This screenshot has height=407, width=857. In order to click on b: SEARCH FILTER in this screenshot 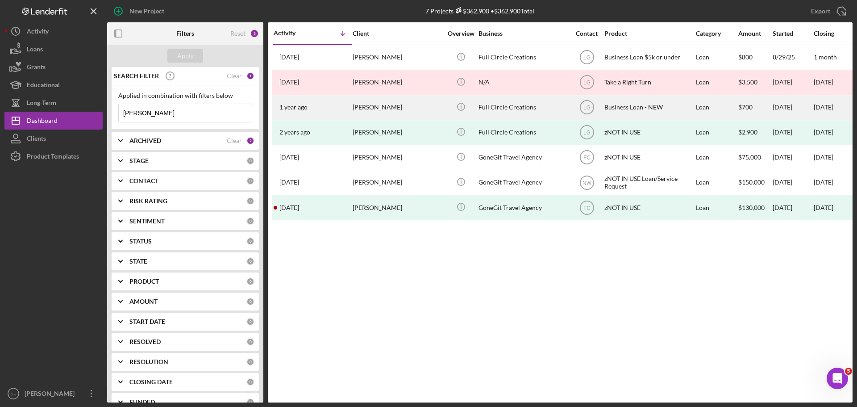, I will do `click(136, 76)`.